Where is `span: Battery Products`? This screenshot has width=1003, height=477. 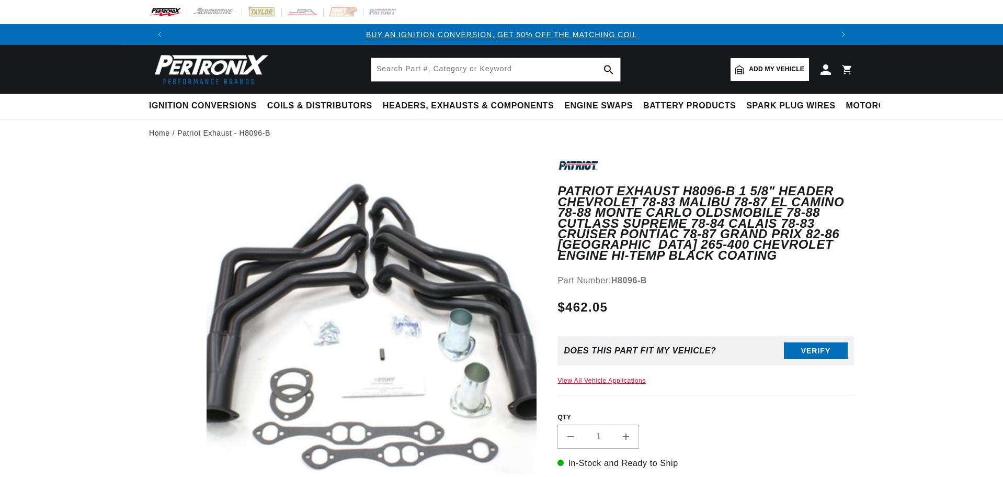
span: Battery Products is located at coordinates (690, 106).